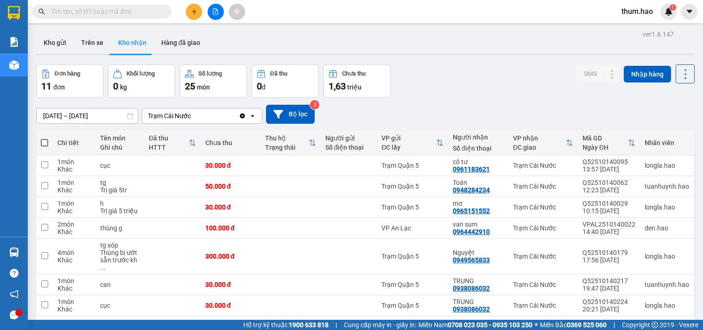  What do you see at coordinates (231, 186) in the screenshot?
I see `div: 50.000 đ` at bounding box center [231, 186].